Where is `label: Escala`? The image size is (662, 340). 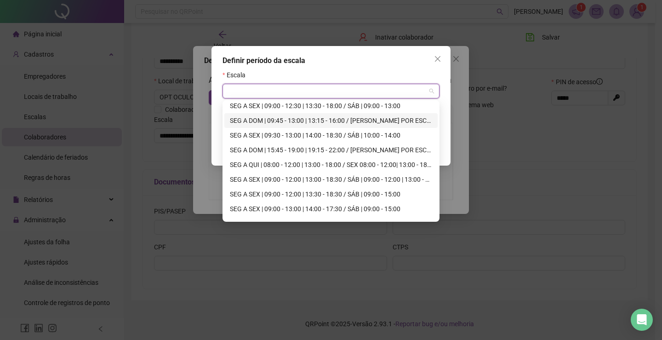 label: Escala is located at coordinates (237, 75).